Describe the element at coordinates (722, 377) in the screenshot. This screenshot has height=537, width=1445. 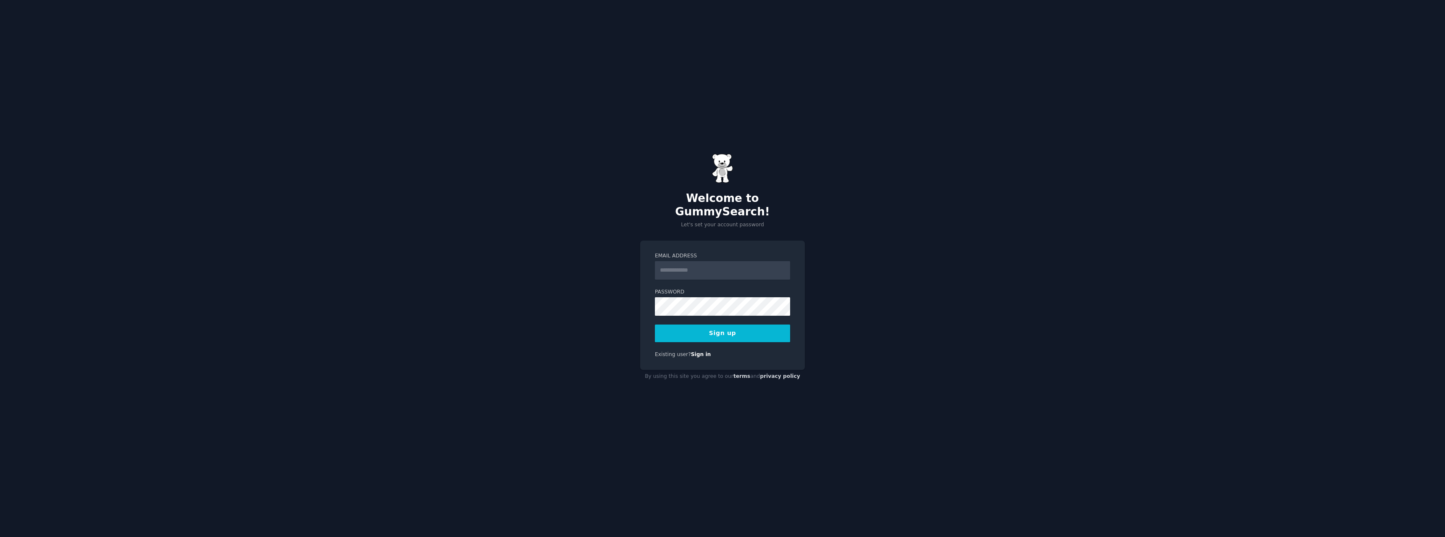
I see `div: By using this site you agree to our and` at that location.